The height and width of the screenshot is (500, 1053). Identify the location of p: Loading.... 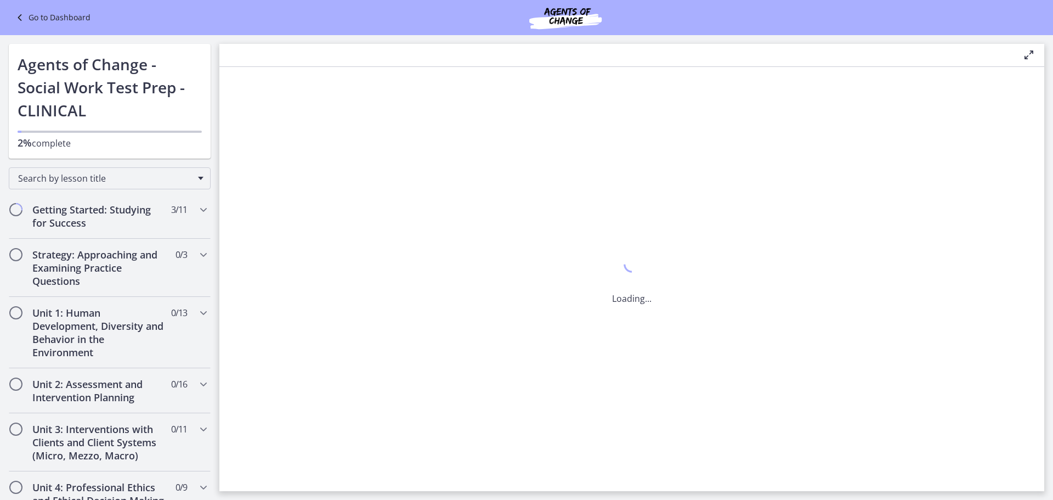
(632, 298).